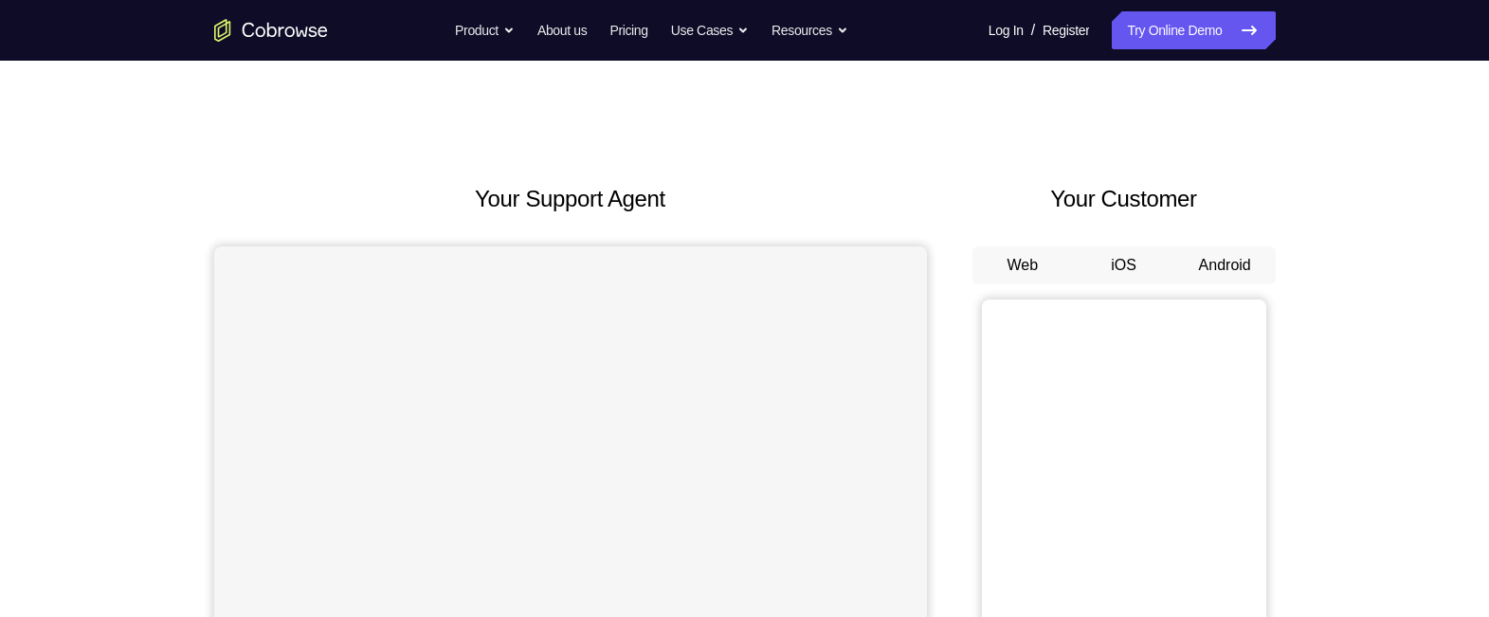  I want to click on button: Android, so click(1225, 265).